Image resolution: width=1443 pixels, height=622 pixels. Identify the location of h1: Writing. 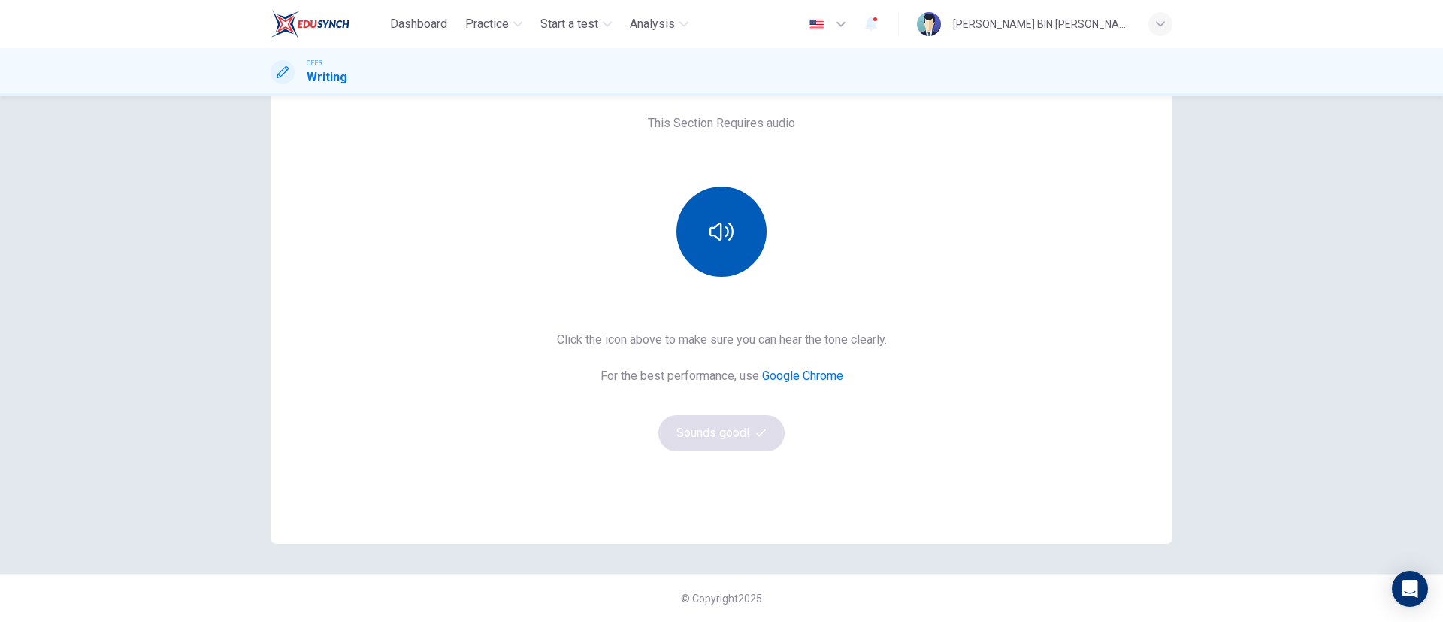
(327, 77).